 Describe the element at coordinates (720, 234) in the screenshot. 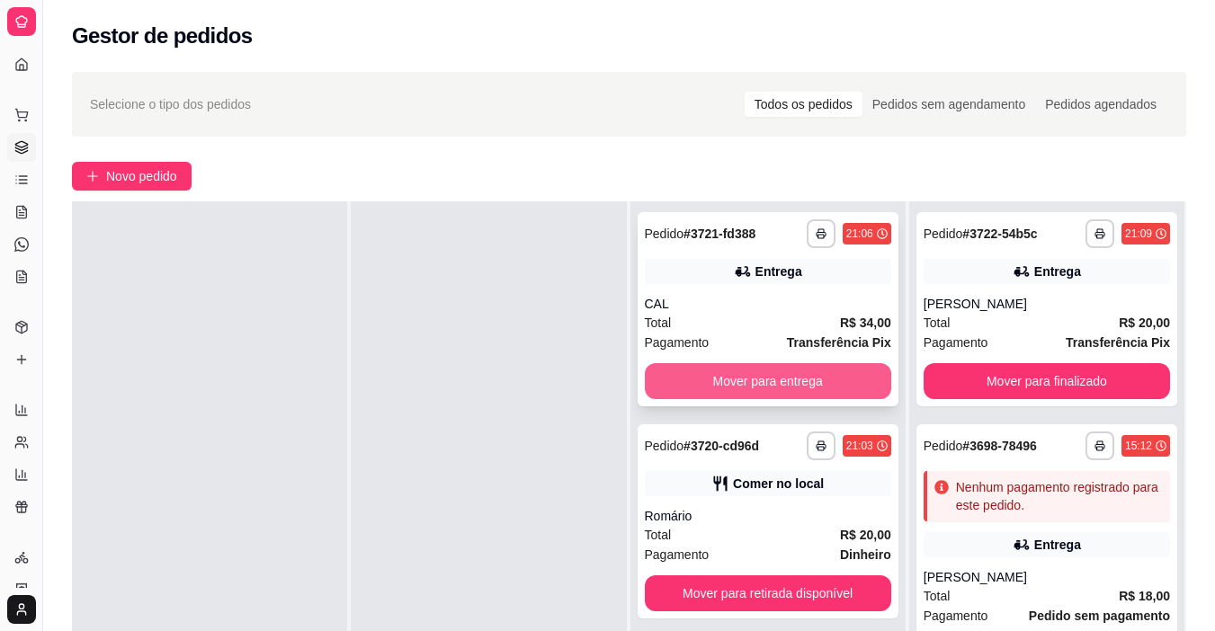

I see `strong: # 3721-fd388` at that location.